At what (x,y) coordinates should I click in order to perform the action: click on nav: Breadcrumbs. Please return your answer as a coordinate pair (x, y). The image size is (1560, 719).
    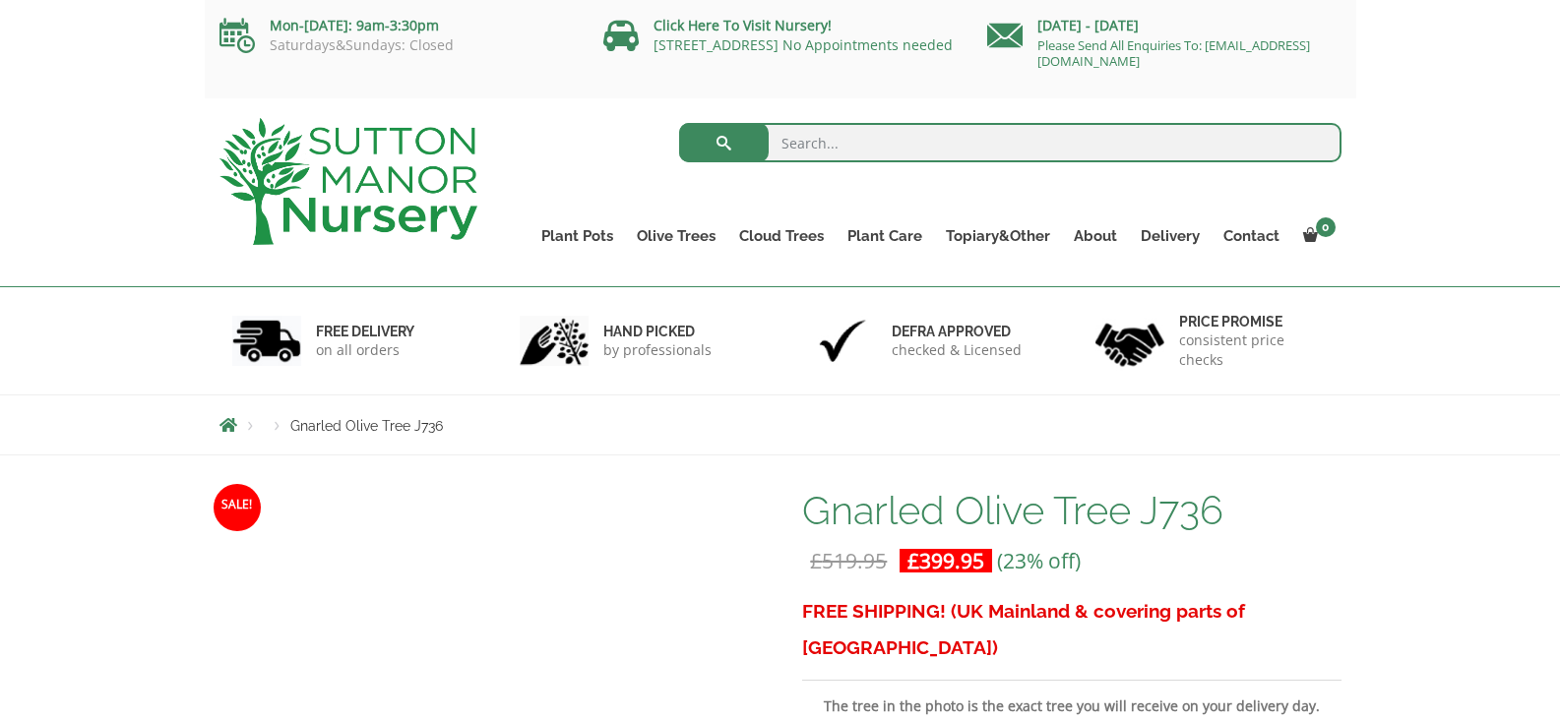
    Looking at the image, I should click on (780, 425).